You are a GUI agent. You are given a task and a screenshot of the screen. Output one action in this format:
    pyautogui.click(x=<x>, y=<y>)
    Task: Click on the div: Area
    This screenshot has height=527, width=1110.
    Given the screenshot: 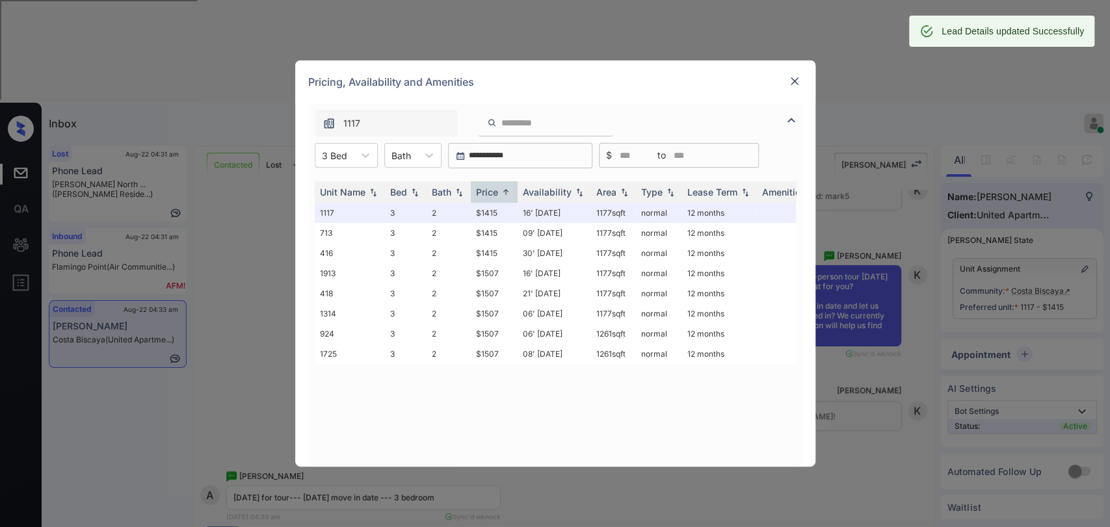 What is the action you would take?
    pyautogui.click(x=606, y=192)
    